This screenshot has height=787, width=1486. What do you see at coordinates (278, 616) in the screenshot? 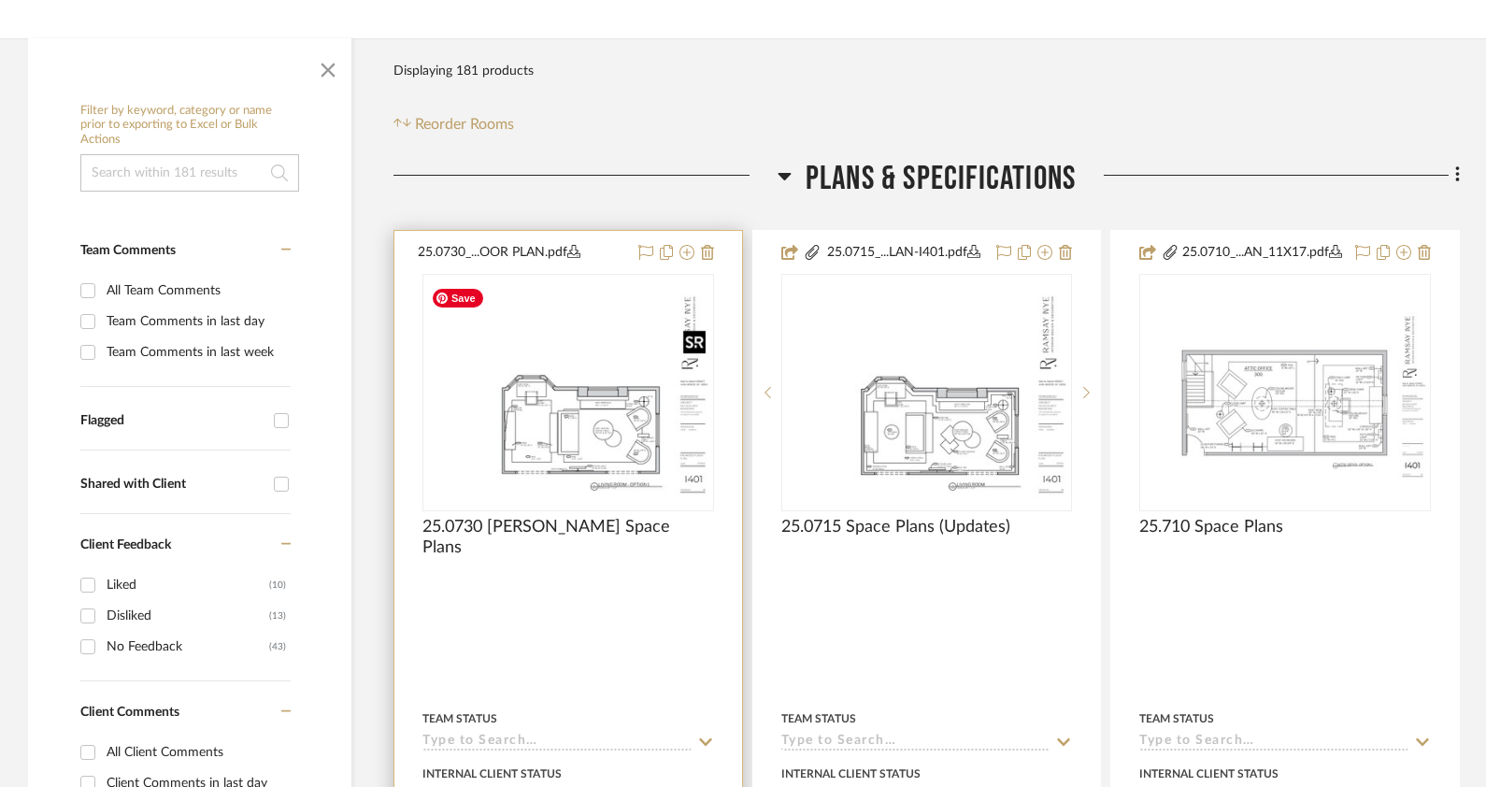
I see `div: (13)` at bounding box center [278, 616].